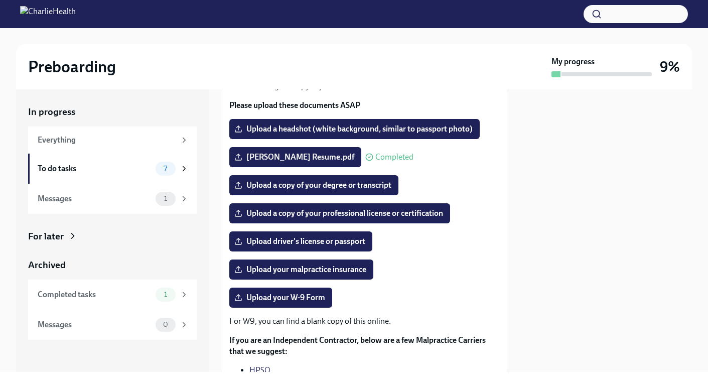  Describe the element at coordinates (313, 185) in the screenshot. I see `label: Upload a copy of your degree or transcript` at that location.